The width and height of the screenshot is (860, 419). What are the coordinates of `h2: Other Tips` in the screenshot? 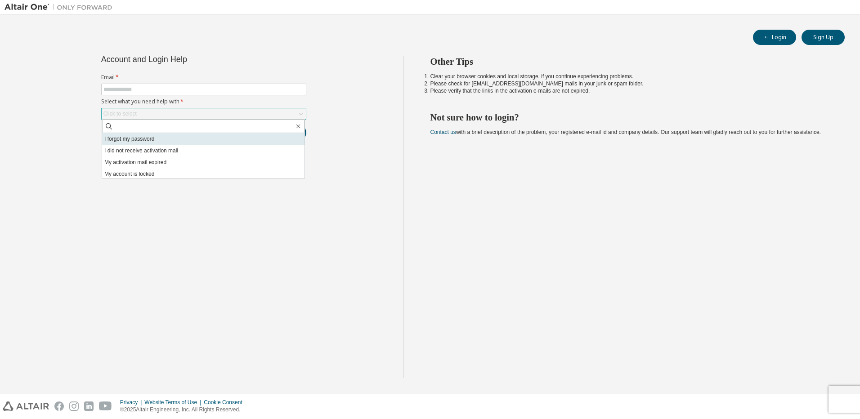 It's located at (630, 62).